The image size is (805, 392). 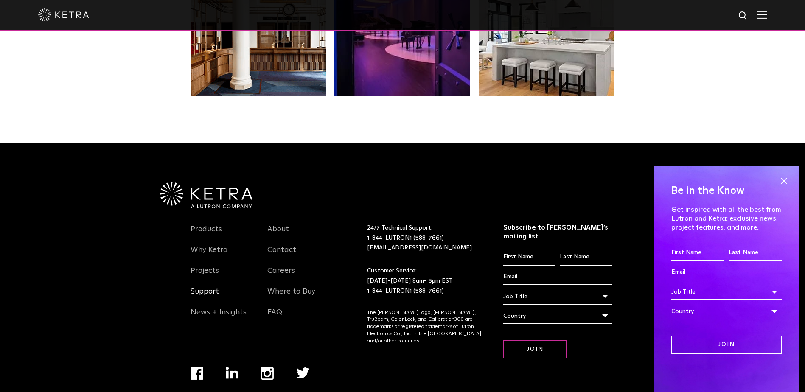 I want to click on img: Ketra-aLutronCo_White_RGB, so click(x=206, y=195).